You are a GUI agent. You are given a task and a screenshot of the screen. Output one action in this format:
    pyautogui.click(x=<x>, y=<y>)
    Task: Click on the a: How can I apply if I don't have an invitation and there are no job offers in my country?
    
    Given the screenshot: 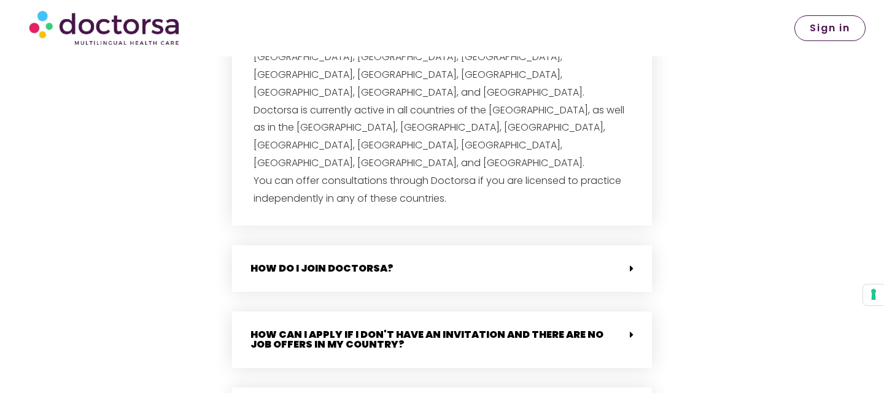 What is the action you would take?
    pyautogui.click(x=427, y=339)
    